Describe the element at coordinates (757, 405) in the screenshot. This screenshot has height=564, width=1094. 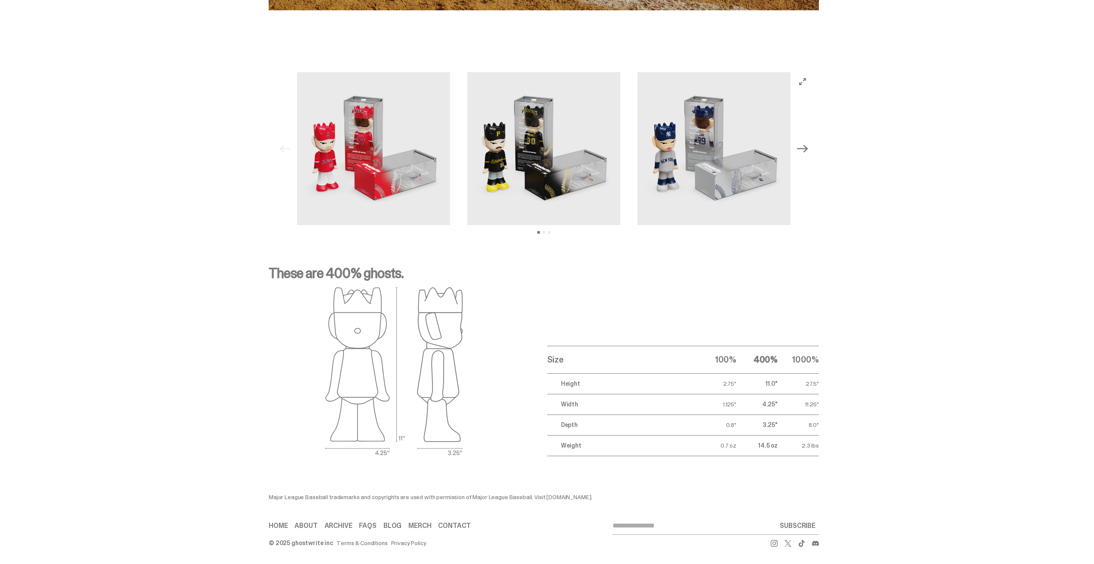
I see `td: 4.25"` at that location.